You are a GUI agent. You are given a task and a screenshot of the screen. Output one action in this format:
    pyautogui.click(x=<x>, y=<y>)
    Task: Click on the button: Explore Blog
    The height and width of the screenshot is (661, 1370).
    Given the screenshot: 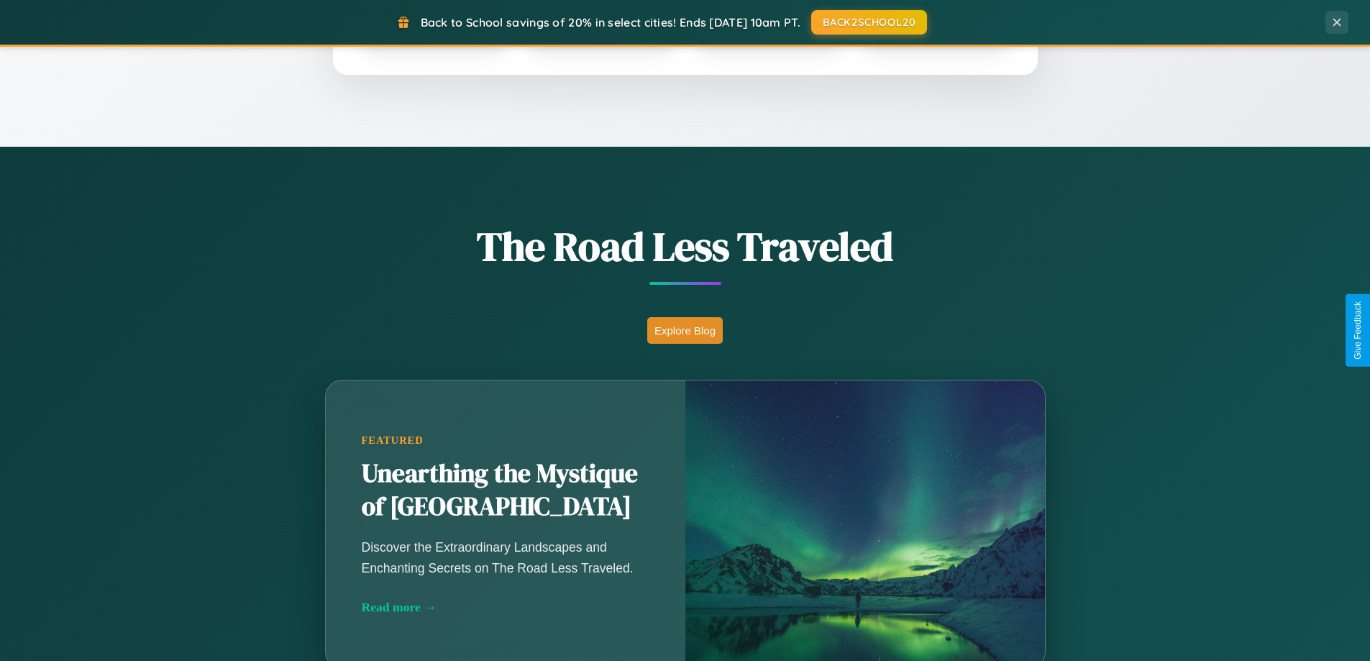 What is the action you would take?
    pyautogui.click(x=685, y=330)
    